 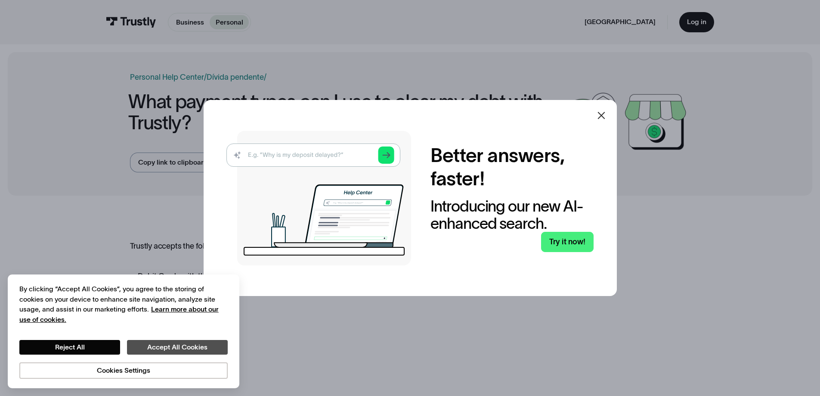 I want to click on div: Introducing our new AI-enhanced search., so click(x=512, y=214).